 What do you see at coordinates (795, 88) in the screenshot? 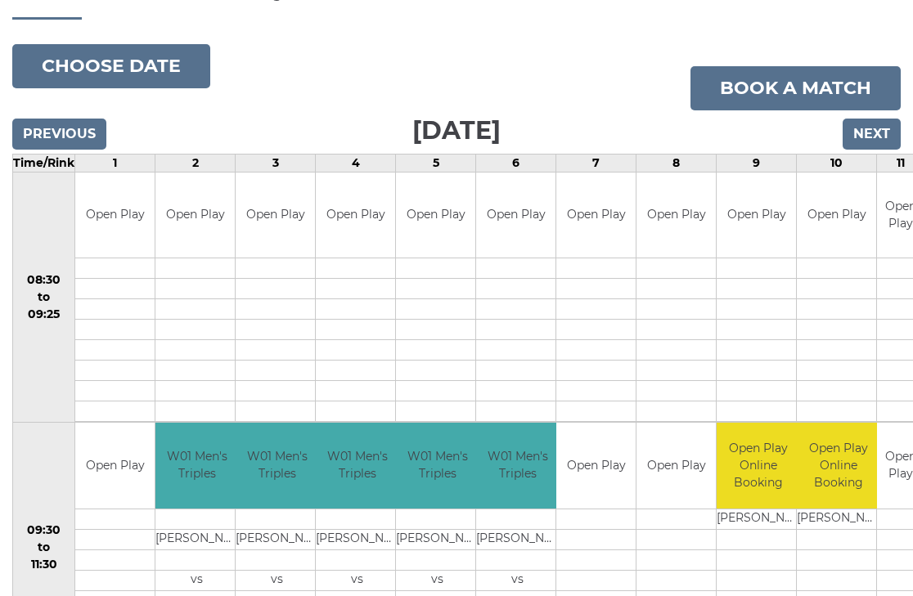
I see `a: Book a match` at bounding box center [795, 88].